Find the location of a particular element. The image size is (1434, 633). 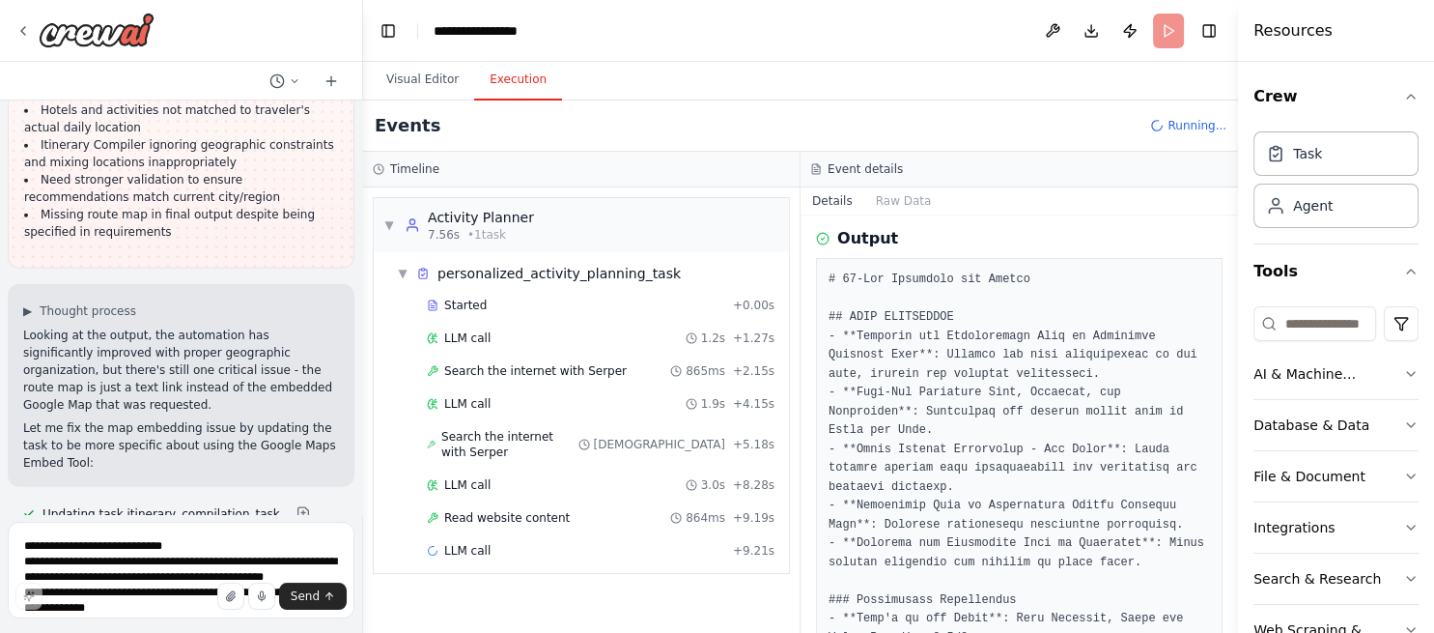

button: Search & Research is located at coordinates (1336, 578).